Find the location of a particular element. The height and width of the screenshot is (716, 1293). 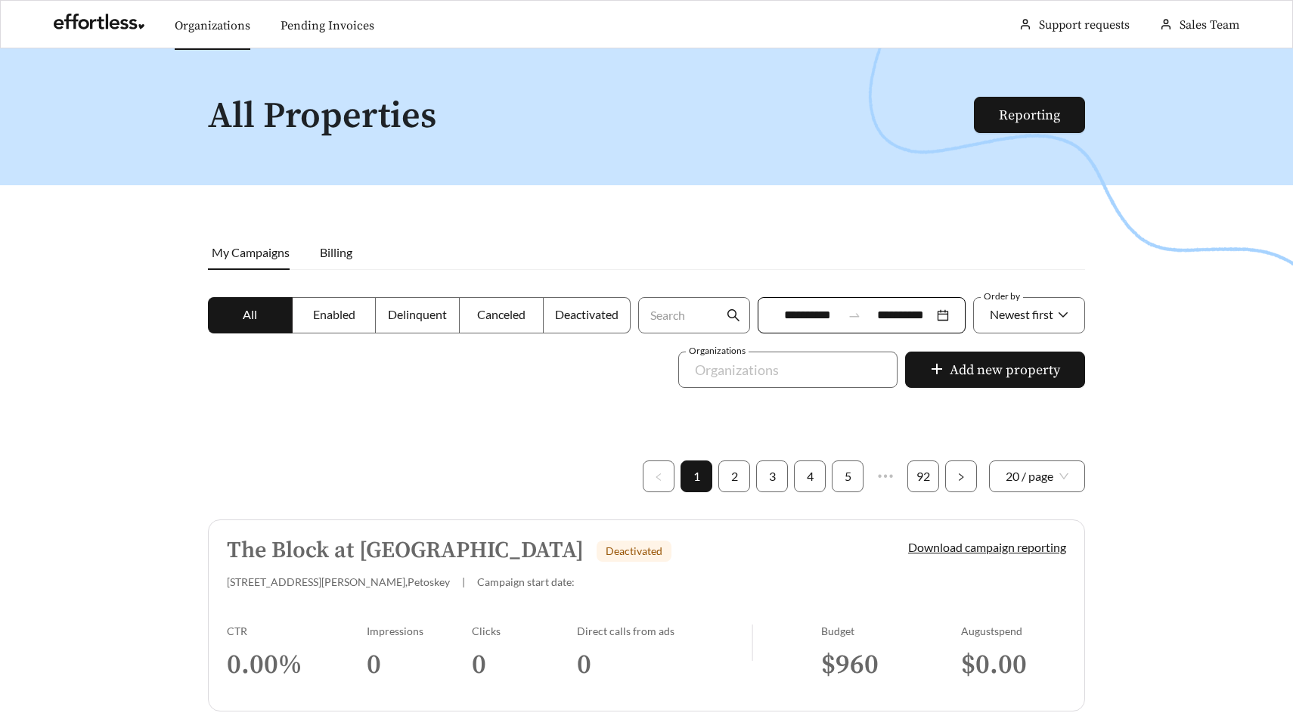

div: August spend is located at coordinates (1013, 630).